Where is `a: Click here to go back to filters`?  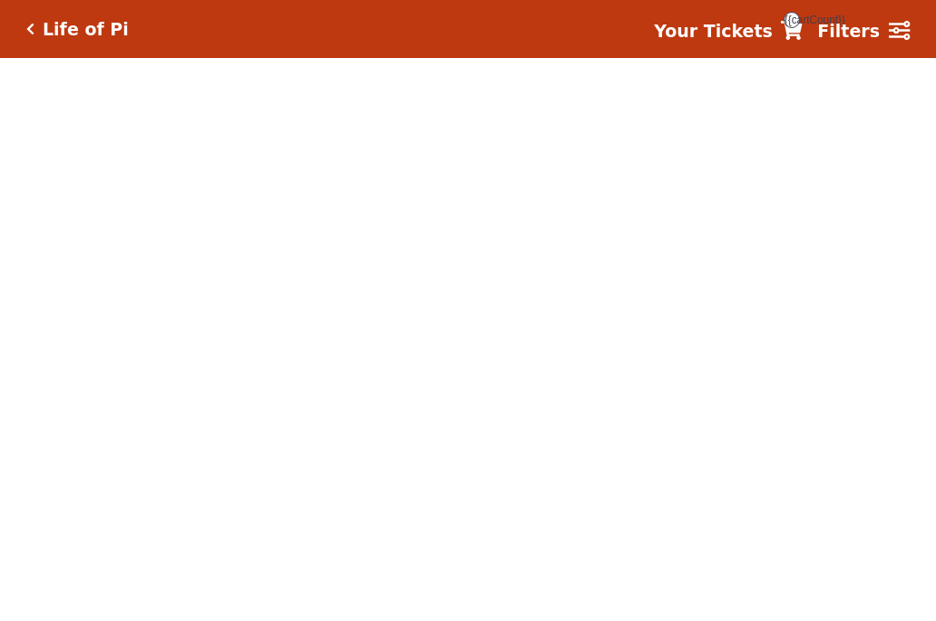 a: Click here to go back to filters is located at coordinates (30, 29).